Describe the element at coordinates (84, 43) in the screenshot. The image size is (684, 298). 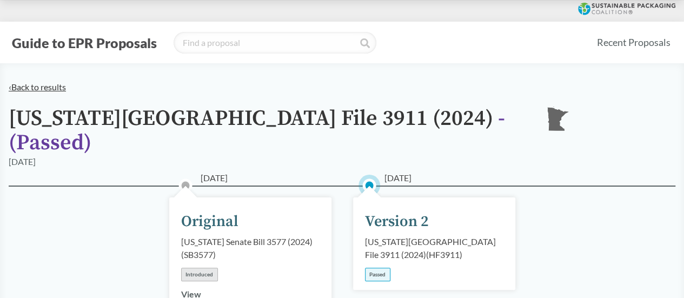
I see `button: Guide to EPR Proposals` at that location.